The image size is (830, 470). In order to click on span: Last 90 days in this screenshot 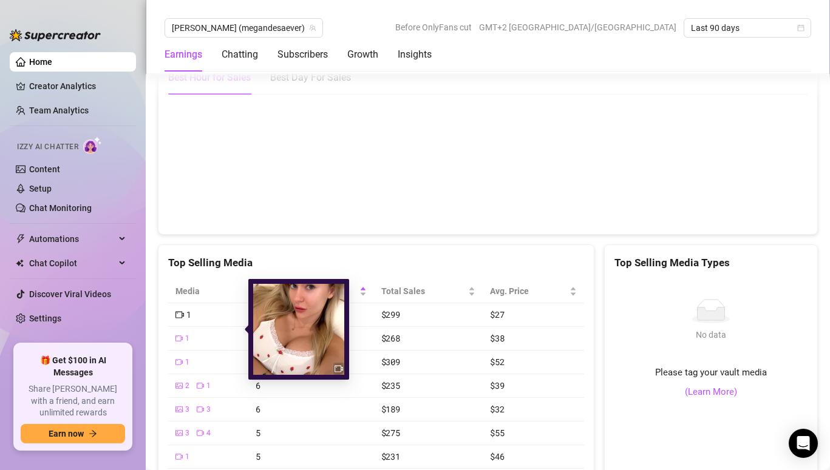, I will do `click(747, 28)`.